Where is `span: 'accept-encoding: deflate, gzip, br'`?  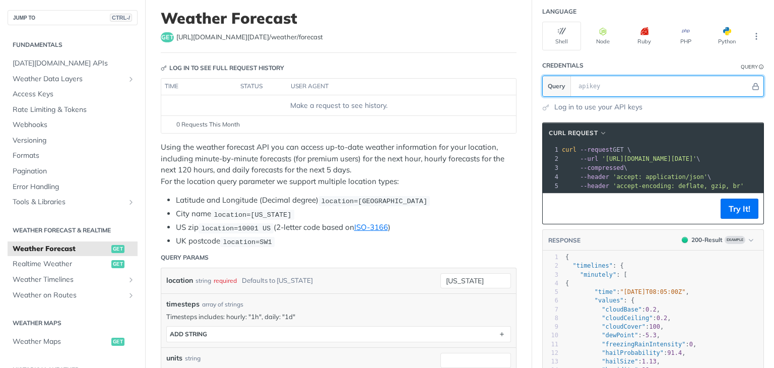
span: 'accept-encoding: deflate, gzip, br' is located at coordinates (679, 186).